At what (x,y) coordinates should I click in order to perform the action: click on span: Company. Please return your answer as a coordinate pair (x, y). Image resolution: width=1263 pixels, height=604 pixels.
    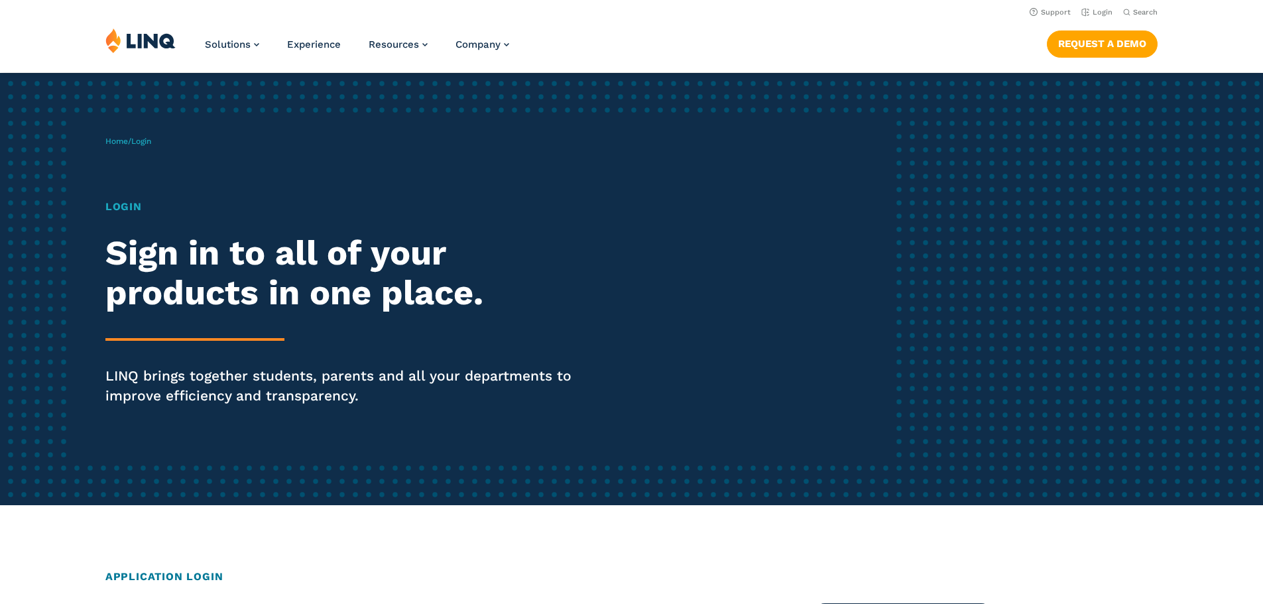
    Looking at the image, I should click on (478, 44).